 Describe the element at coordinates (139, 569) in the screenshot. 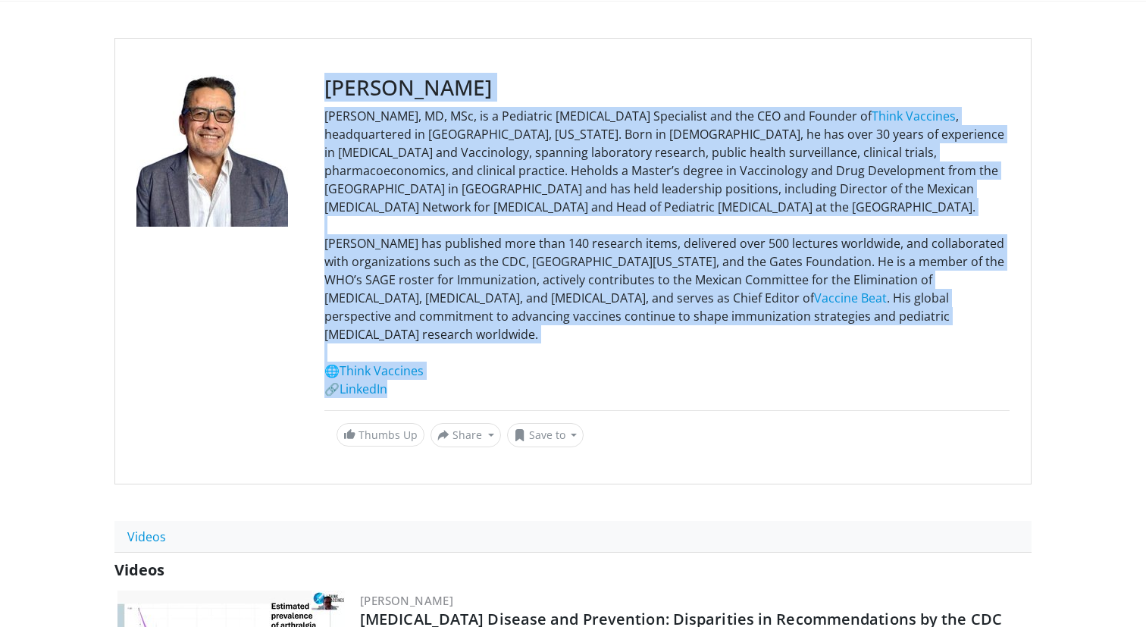

I see `span: Videos` at that location.